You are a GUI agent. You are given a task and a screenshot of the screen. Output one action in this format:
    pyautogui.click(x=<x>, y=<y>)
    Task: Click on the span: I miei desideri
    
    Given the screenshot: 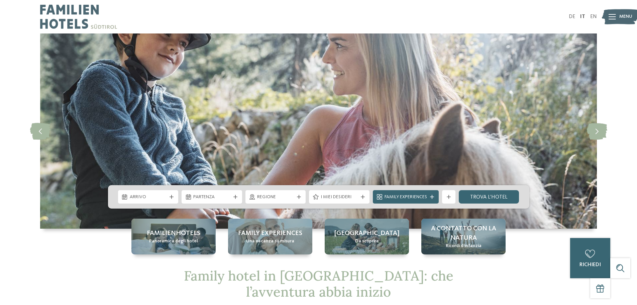 What is the action you would take?
    pyautogui.click(x=339, y=197)
    